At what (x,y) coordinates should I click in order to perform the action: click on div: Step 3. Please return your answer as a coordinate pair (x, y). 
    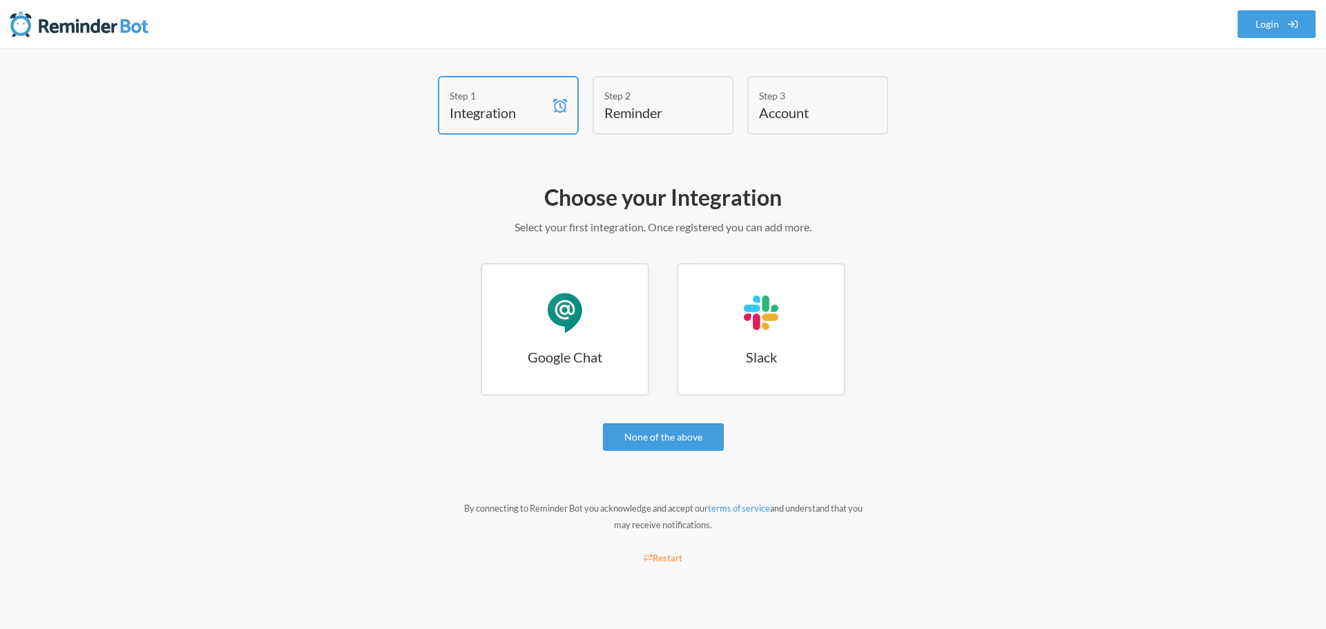
    Looking at the image, I should click on (807, 95).